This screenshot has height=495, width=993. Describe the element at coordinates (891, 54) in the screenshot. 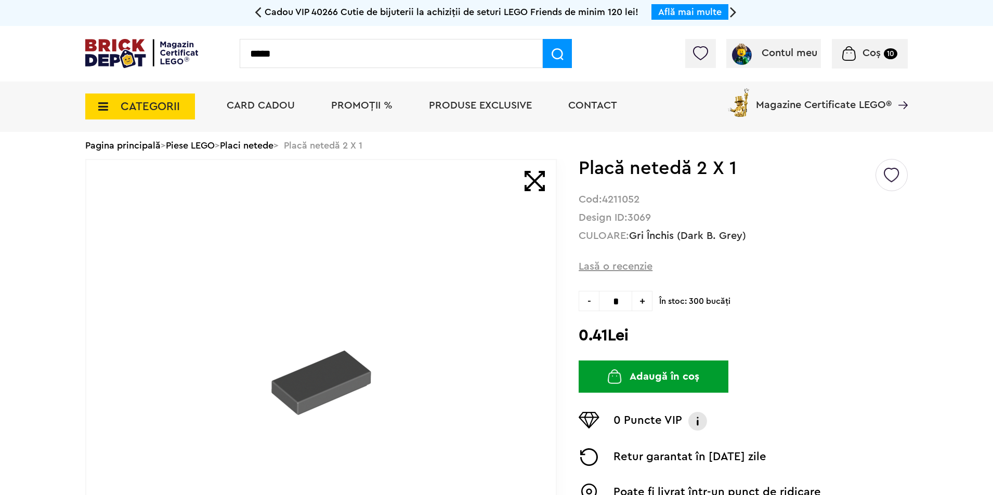

I see `small: 10` at that location.